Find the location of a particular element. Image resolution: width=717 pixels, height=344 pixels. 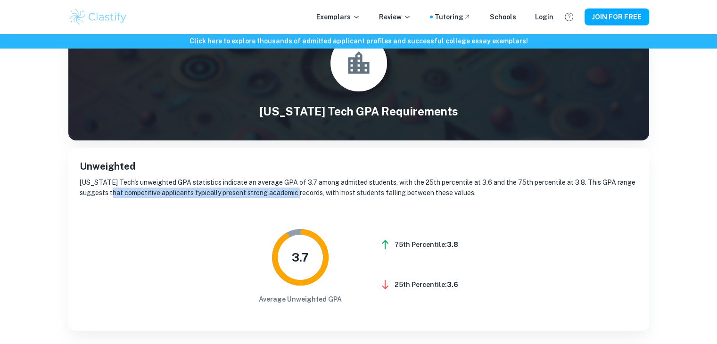

h6: Click here to explore thousands of admitted applicant profiles and successful college essay exemp... is located at coordinates (358, 41).